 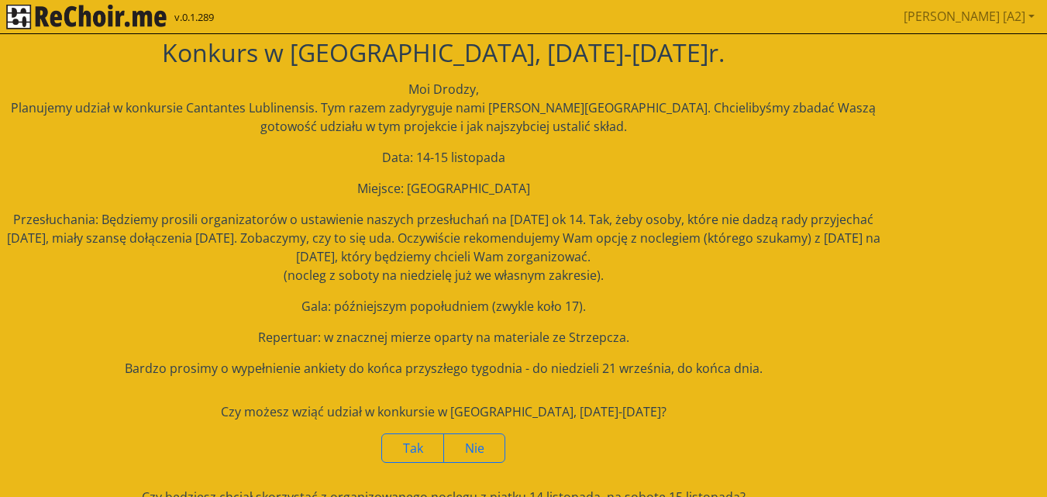 I want to click on p: Repertuar: w znacznej mierze oparty na materiale ze Strzepcza., so click(x=443, y=337).